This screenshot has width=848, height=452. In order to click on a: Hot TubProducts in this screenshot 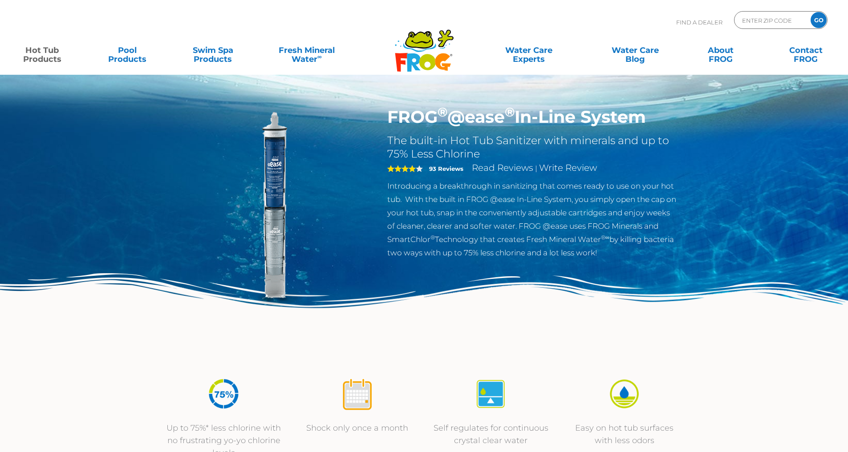, I will do `click(42, 50)`.